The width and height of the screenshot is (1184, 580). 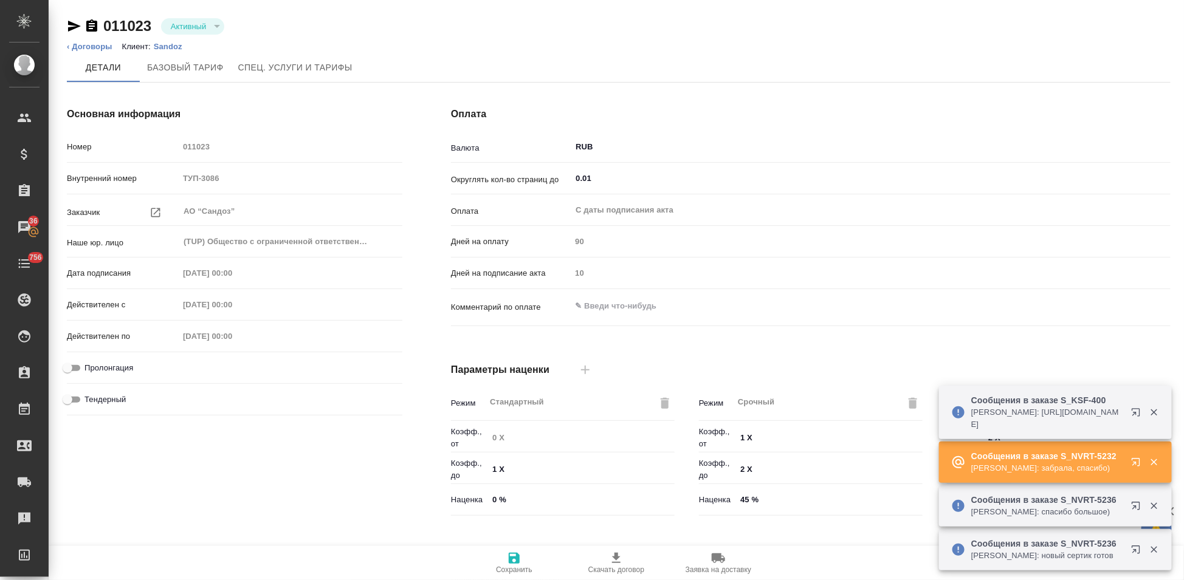 I want to click on button: Скопировать ссылку, so click(x=92, y=26).